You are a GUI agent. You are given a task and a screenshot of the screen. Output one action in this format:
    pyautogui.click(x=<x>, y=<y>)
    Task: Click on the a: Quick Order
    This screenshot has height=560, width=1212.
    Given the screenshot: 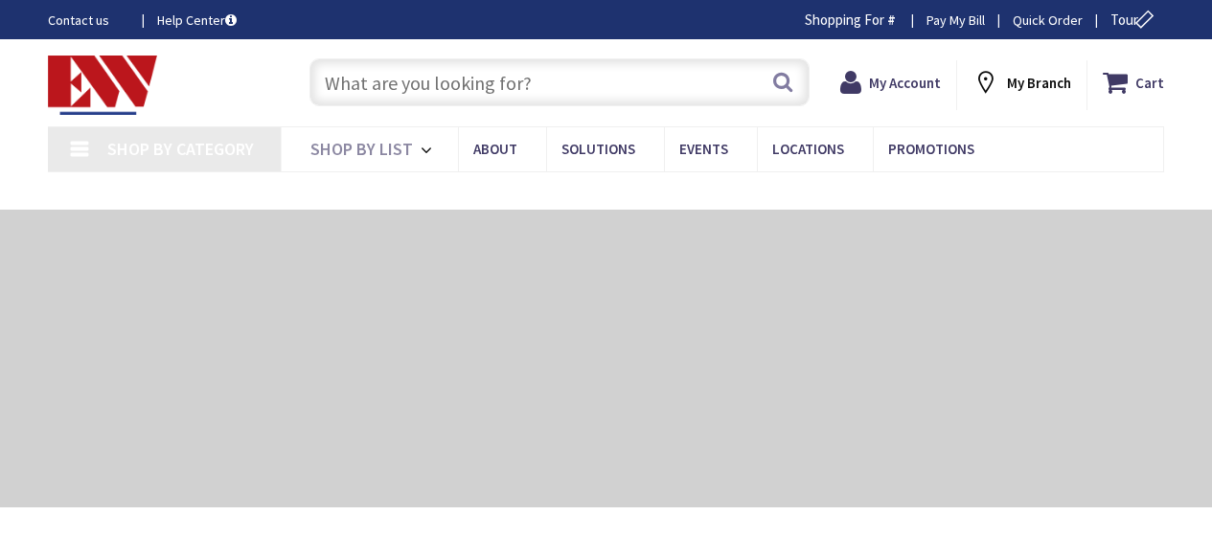 What is the action you would take?
    pyautogui.click(x=1047, y=20)
    